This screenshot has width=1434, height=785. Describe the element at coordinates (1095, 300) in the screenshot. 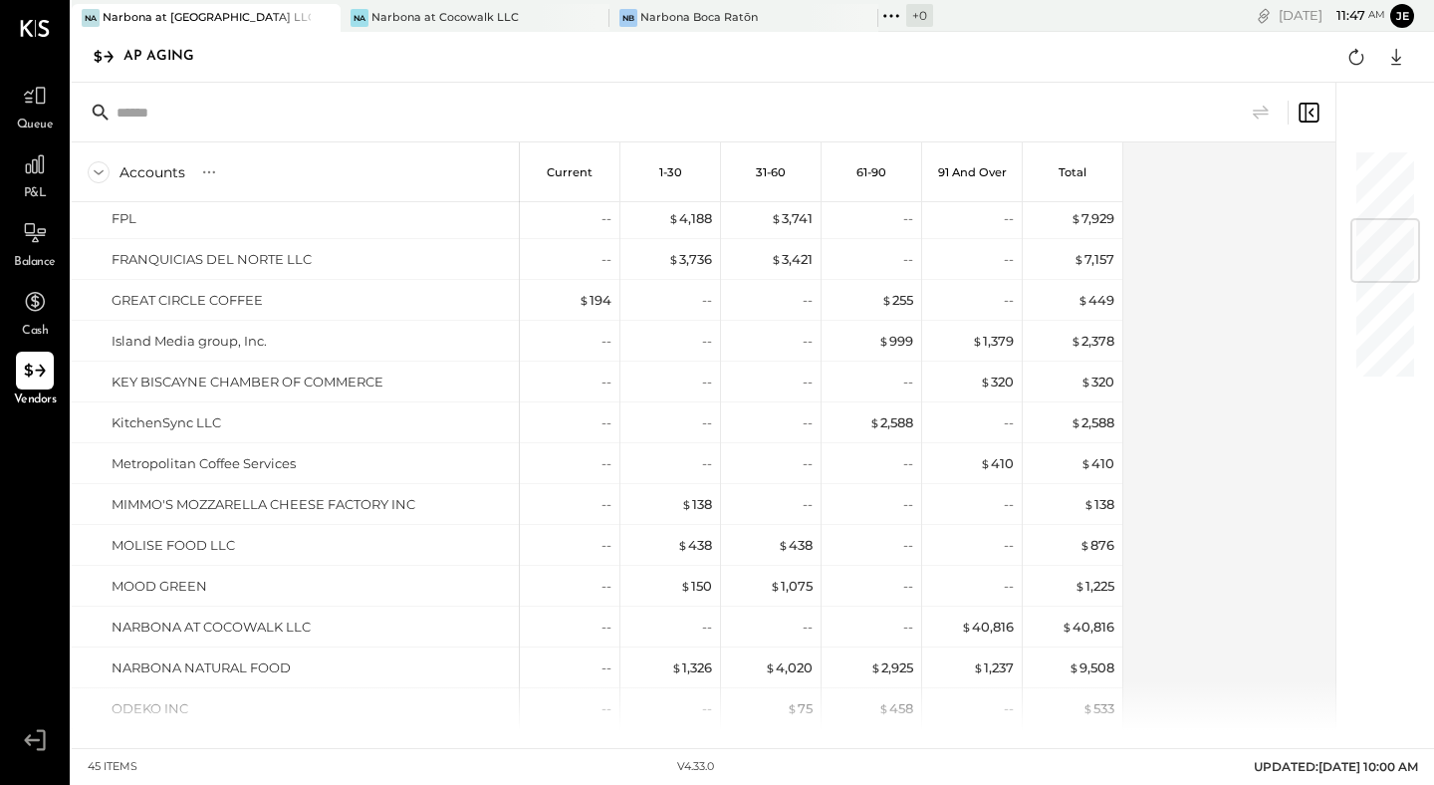

I see `div: 449` at that location.